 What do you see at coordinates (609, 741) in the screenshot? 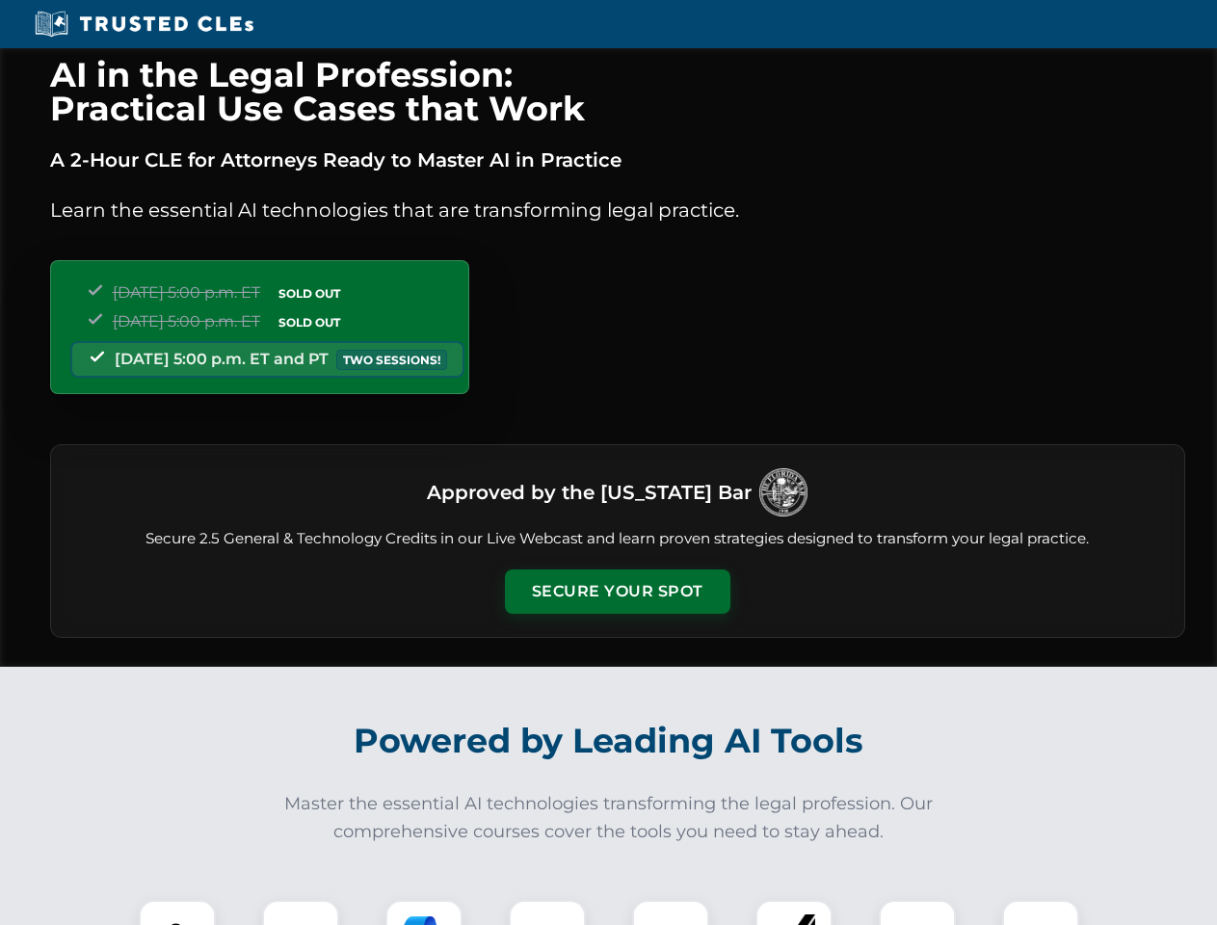
I see `h2: Powered by Leading AI Tools` at bounding box center [609, 741].